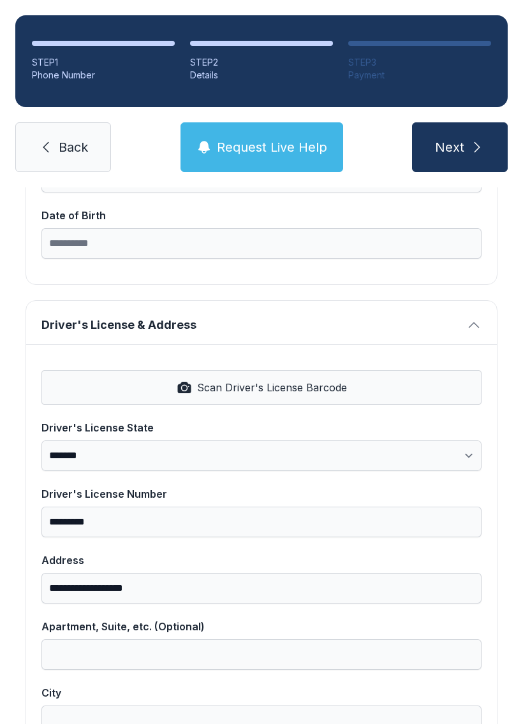 This screenshot has height=724, width=523. What do you see at coordinates (261, 588) in the screenshot?
I see `input: Address` at bounding box center [261, 588].